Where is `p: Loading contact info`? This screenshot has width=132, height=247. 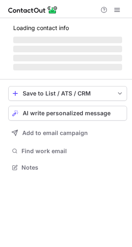
p: Loading contact info is located at coordinates (67, 28).